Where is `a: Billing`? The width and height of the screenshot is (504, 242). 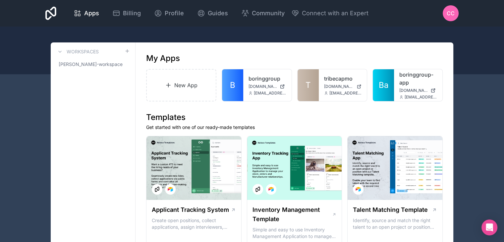
a: Billing is located at coordinates (127, 13).